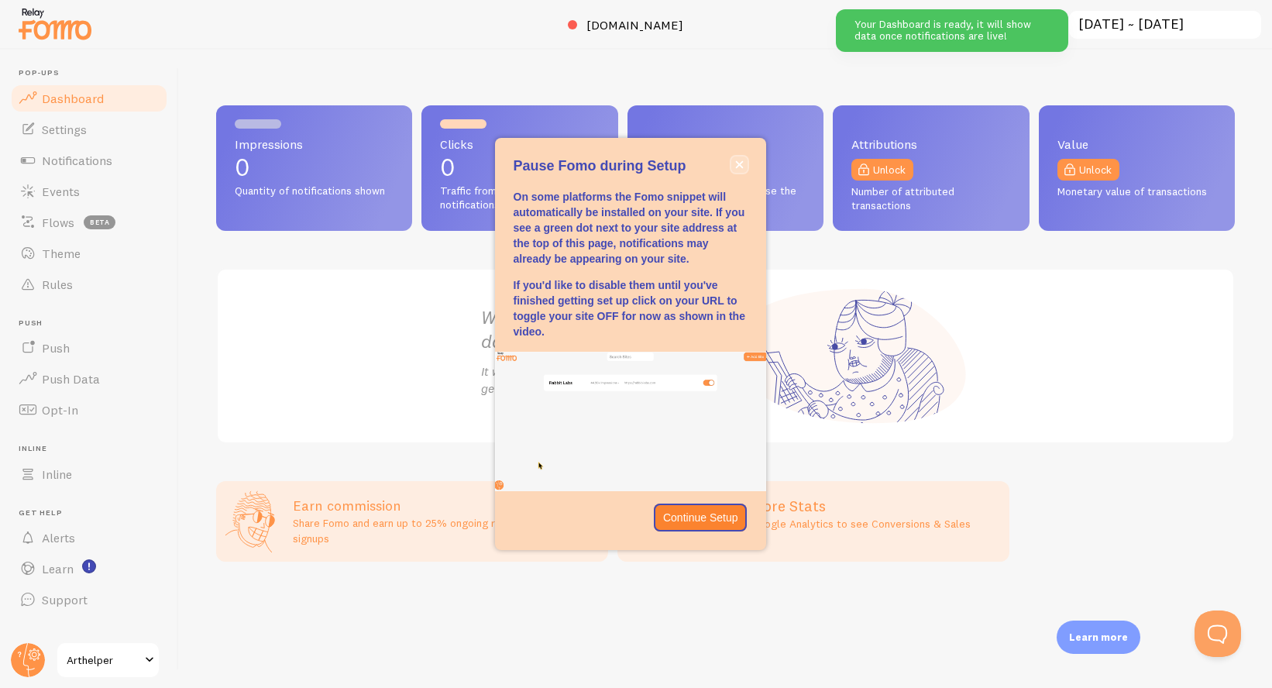 The height and width of the screenshot is (688, 1272). Describe the element at coordinates (58, 222) in the screenshot. I see `span: Flows` at that location.